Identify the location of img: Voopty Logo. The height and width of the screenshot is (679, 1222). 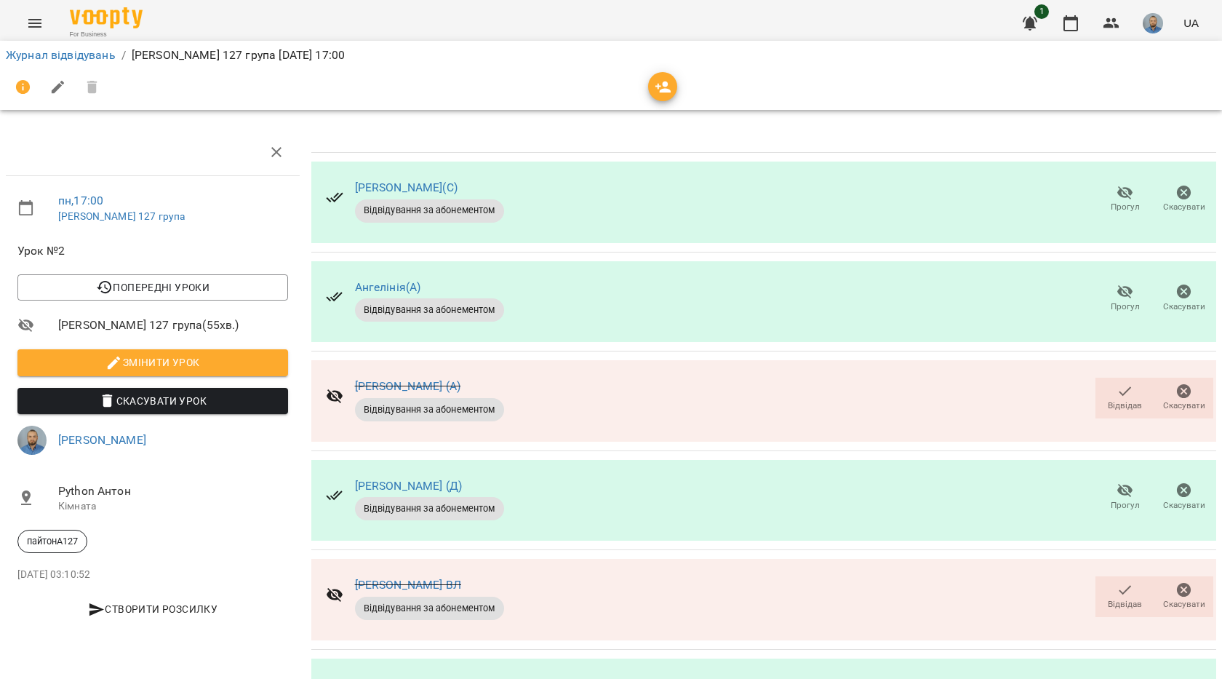
(106, 17).